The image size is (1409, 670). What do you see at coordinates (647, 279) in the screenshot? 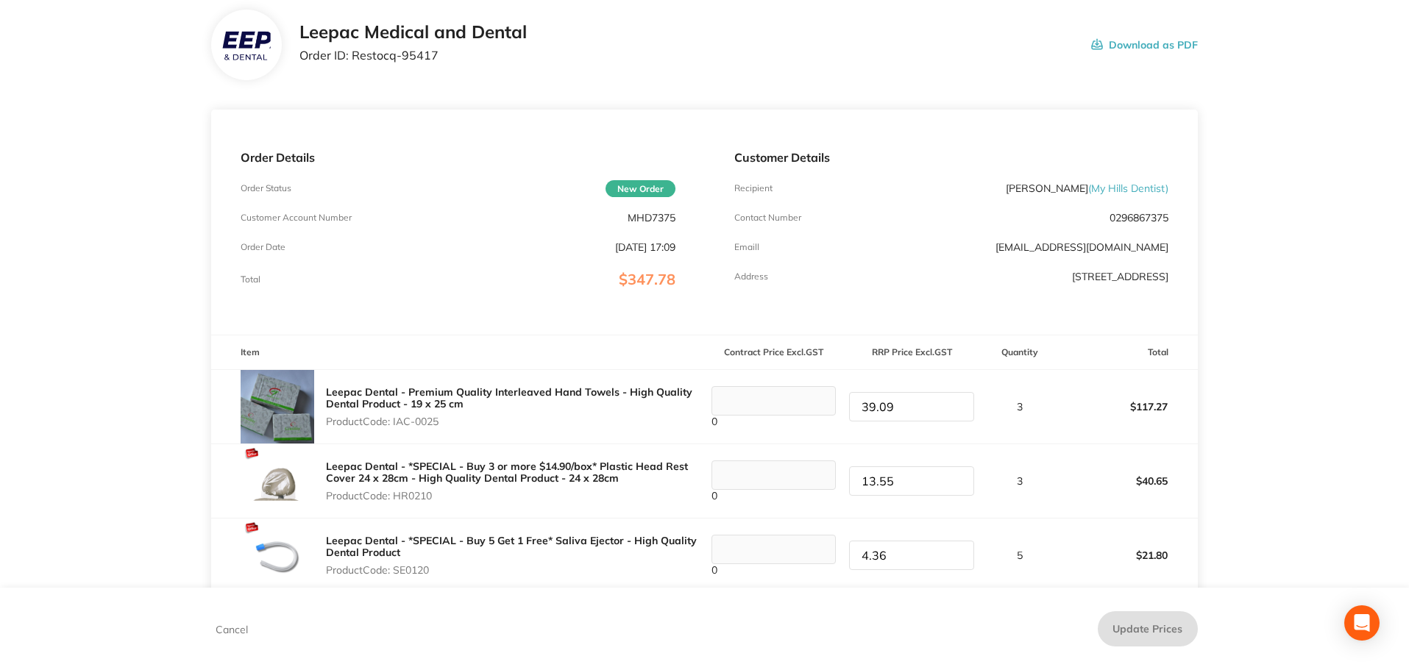
I see `span: $347.78` at bounding box center [647, 279].